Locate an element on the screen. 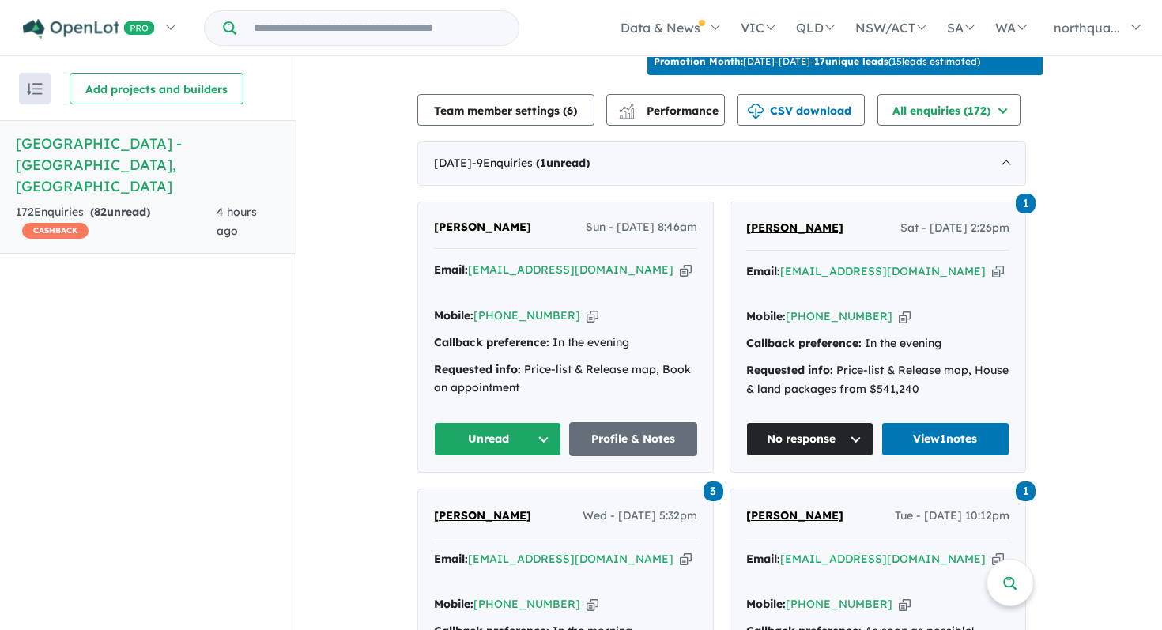 This screenshot has height=630, width=1162. div: Price-list & Release map, House & land packages from $541,240 is located at coordinates (877, 380).